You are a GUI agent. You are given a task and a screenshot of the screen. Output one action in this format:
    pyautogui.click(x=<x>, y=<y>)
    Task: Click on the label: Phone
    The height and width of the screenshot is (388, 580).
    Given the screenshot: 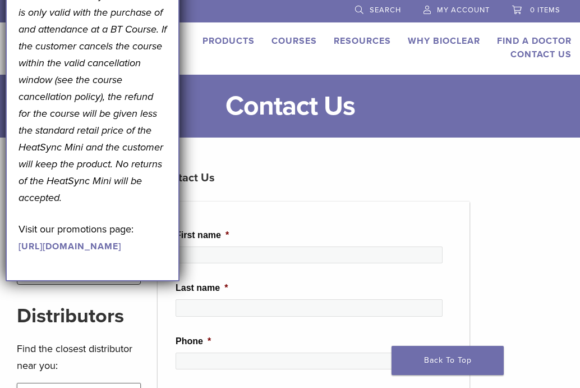 What is the action you would take?
    pyautogui.click(x=193, y=341)
    